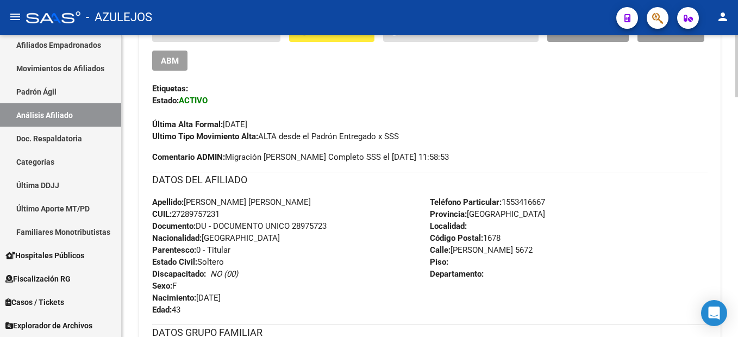 This screenshot has height=337, width=738. I want to click on span: 27289757231, so click(186, 214).